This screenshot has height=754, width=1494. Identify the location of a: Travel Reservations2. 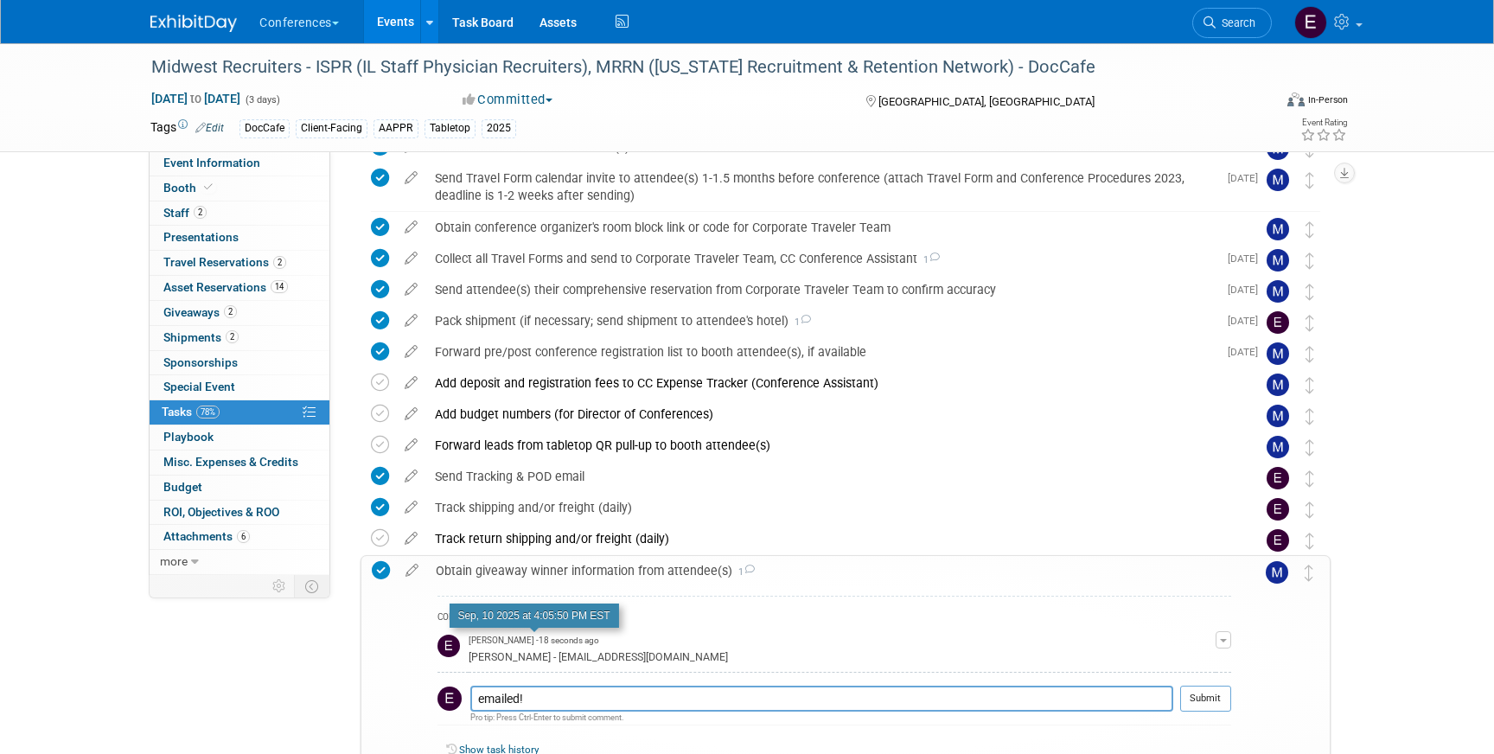
(239, 263).